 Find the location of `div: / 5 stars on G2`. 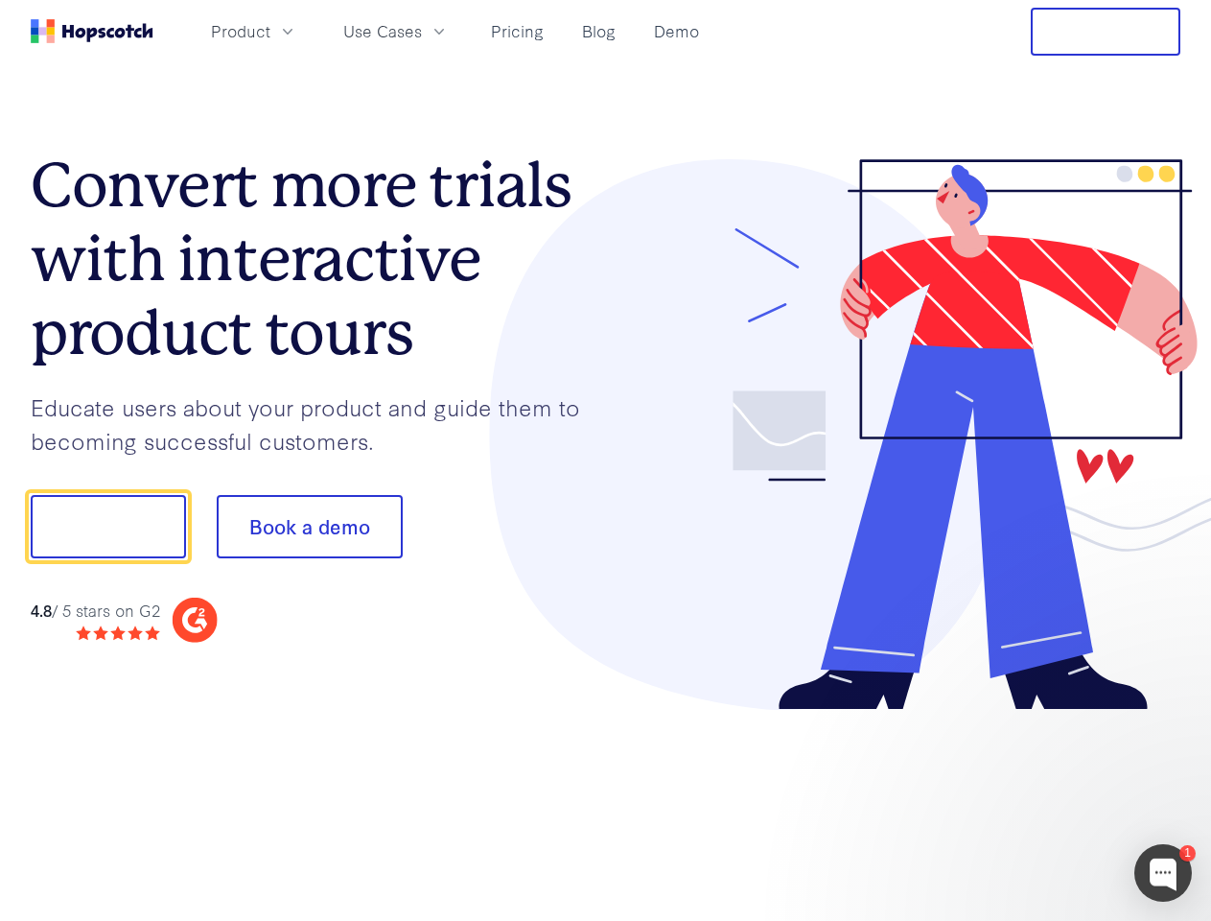

div: / 5 stars on G2 is located at coordinates (95, 610).